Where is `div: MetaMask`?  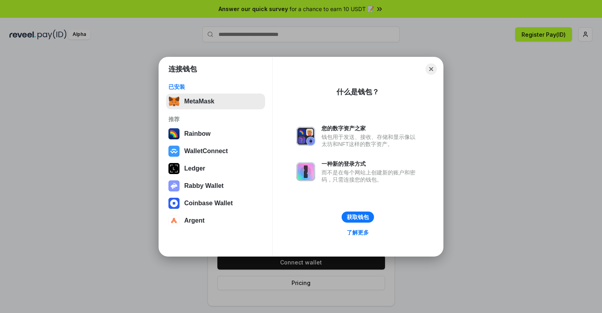 div: MetaMask is located at coordinates (199, 101).